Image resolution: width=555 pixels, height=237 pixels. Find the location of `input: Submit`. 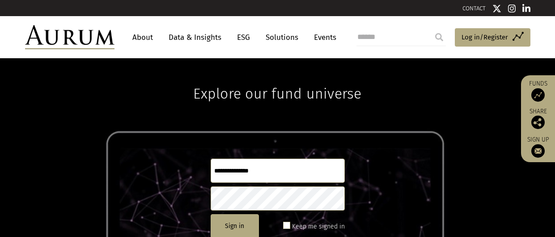

input: Submit is located at coordinates (439, 37).